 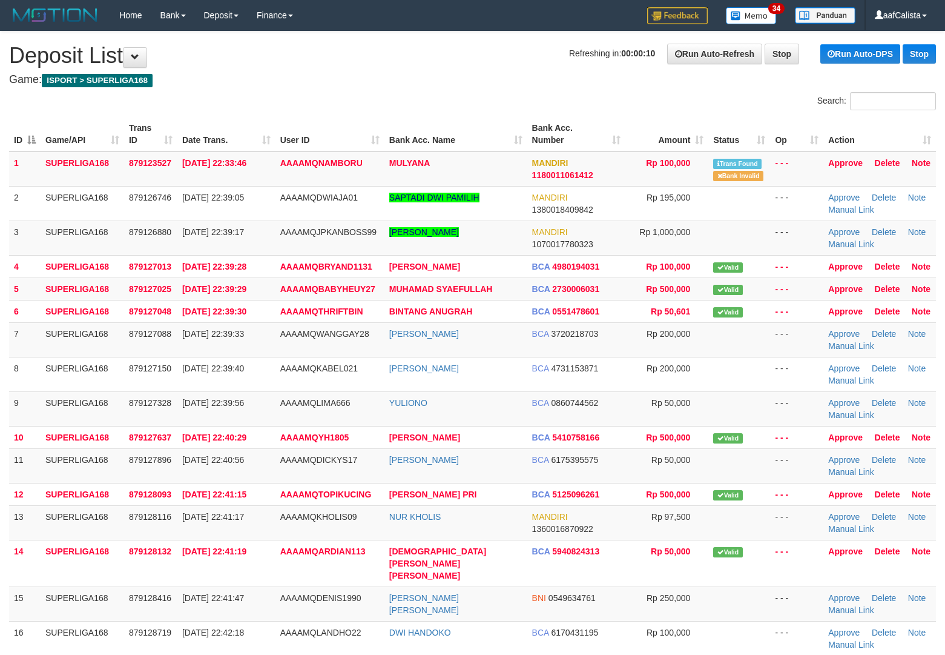 What do you see at coordinates (539, 598) in the screenshot?
I see `span: BNI` at bounding box center [539, 598].